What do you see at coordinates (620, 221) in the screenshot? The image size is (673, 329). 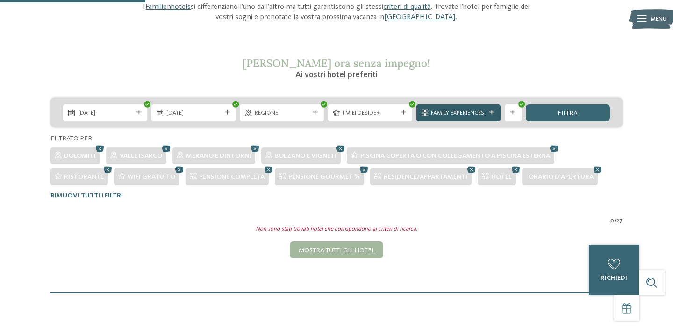 I see `span: 27` at bounding box center [620, 221].